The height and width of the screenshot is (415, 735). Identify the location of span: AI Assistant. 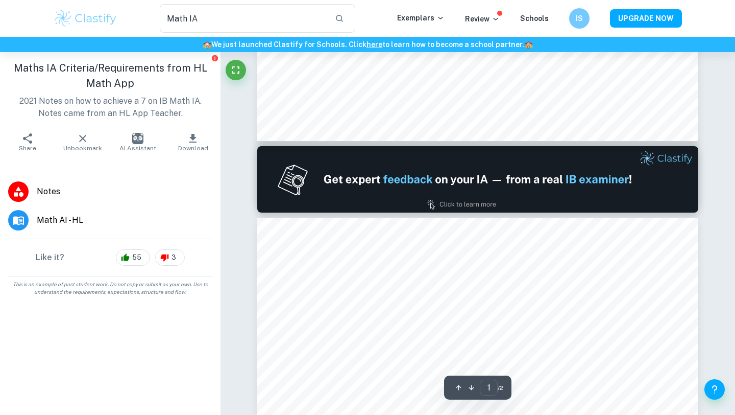
(138, 148).